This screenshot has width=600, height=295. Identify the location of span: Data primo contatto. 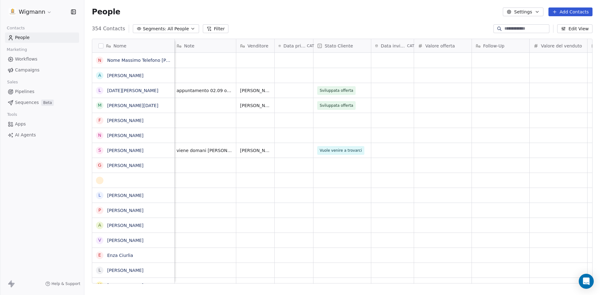
(294, 46).